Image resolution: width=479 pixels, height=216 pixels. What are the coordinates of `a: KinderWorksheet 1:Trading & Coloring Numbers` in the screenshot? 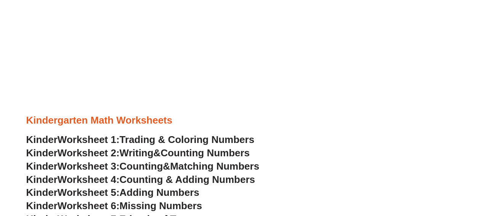 It's located at (140, 140).